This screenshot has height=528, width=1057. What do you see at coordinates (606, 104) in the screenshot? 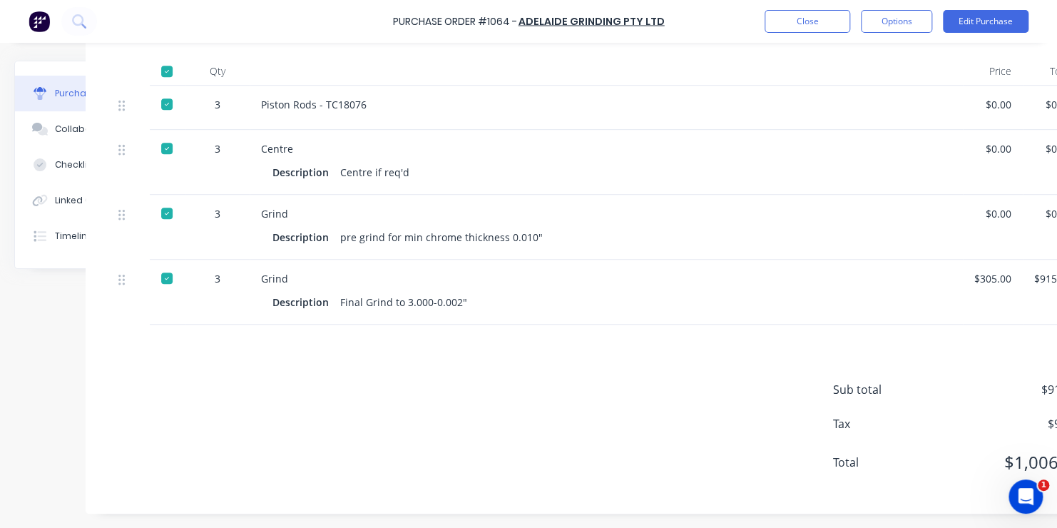
I see `div: Piston Rods - TC18076` at bounding box center [606, 104].